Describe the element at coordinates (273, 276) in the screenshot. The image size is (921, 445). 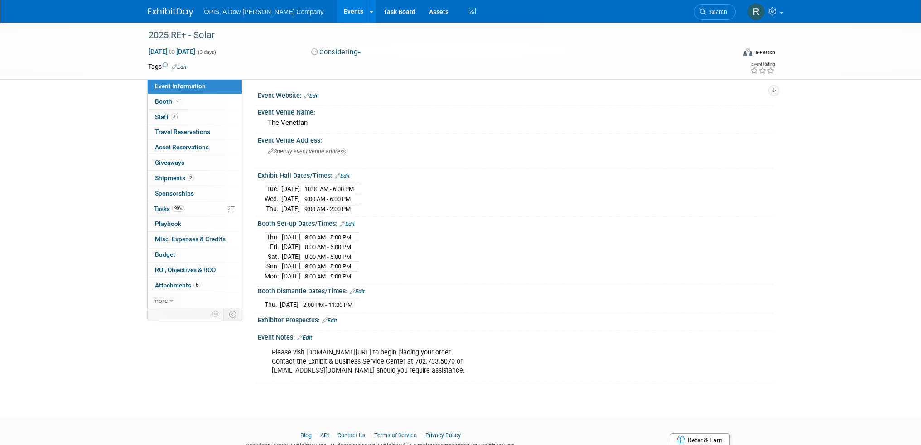
I see `td: Mon.` at that location.